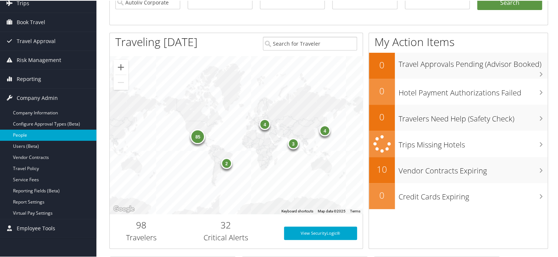 This screenshot has height=257, width=558. What do you see at coordinates (37, 97) in the screenshot?
I see `span: Company Admin` at bounding box center [37, 97].